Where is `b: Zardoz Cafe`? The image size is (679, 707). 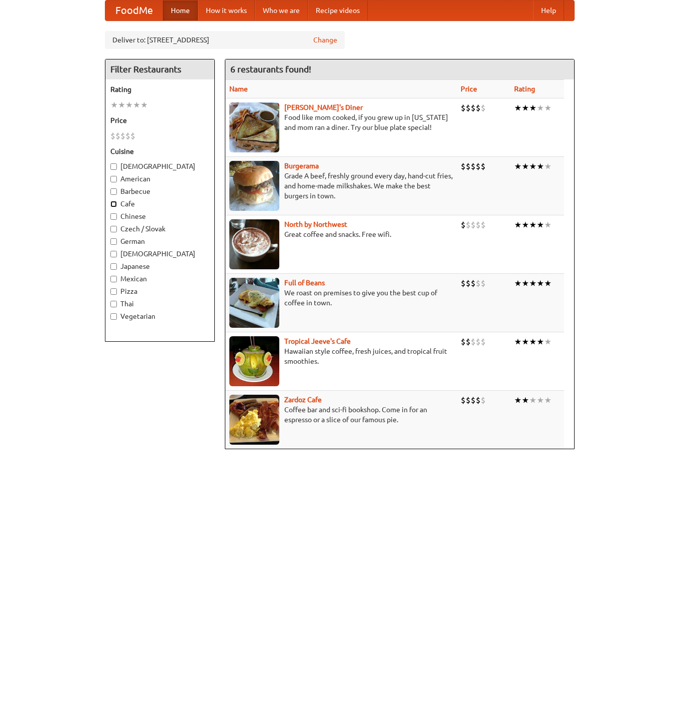
b: Zardoz Cafe is located at coordinates (303, 400).